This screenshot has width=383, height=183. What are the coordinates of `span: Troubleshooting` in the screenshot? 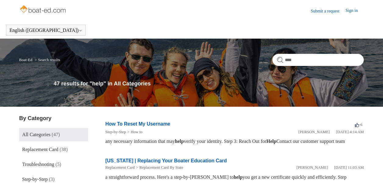 It's located at (38, 165).